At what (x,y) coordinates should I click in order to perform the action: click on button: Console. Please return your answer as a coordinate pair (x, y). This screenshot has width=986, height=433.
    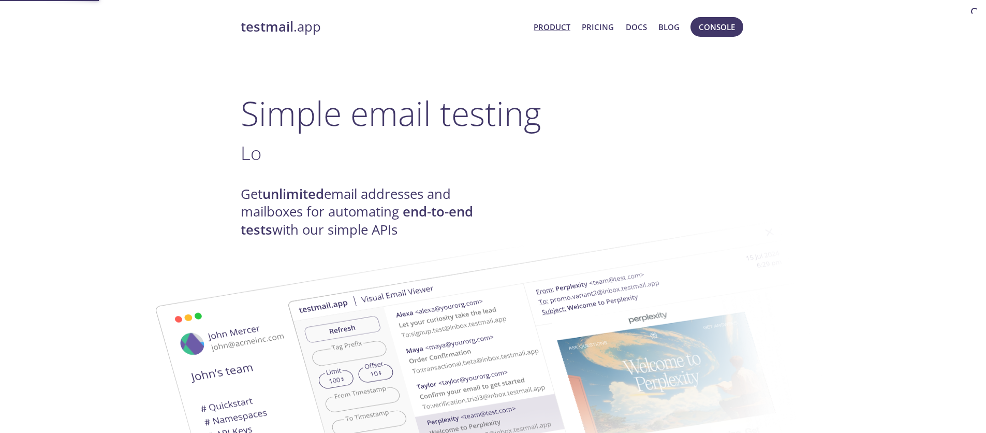
    Looking at the image, I should click on (717, 27).